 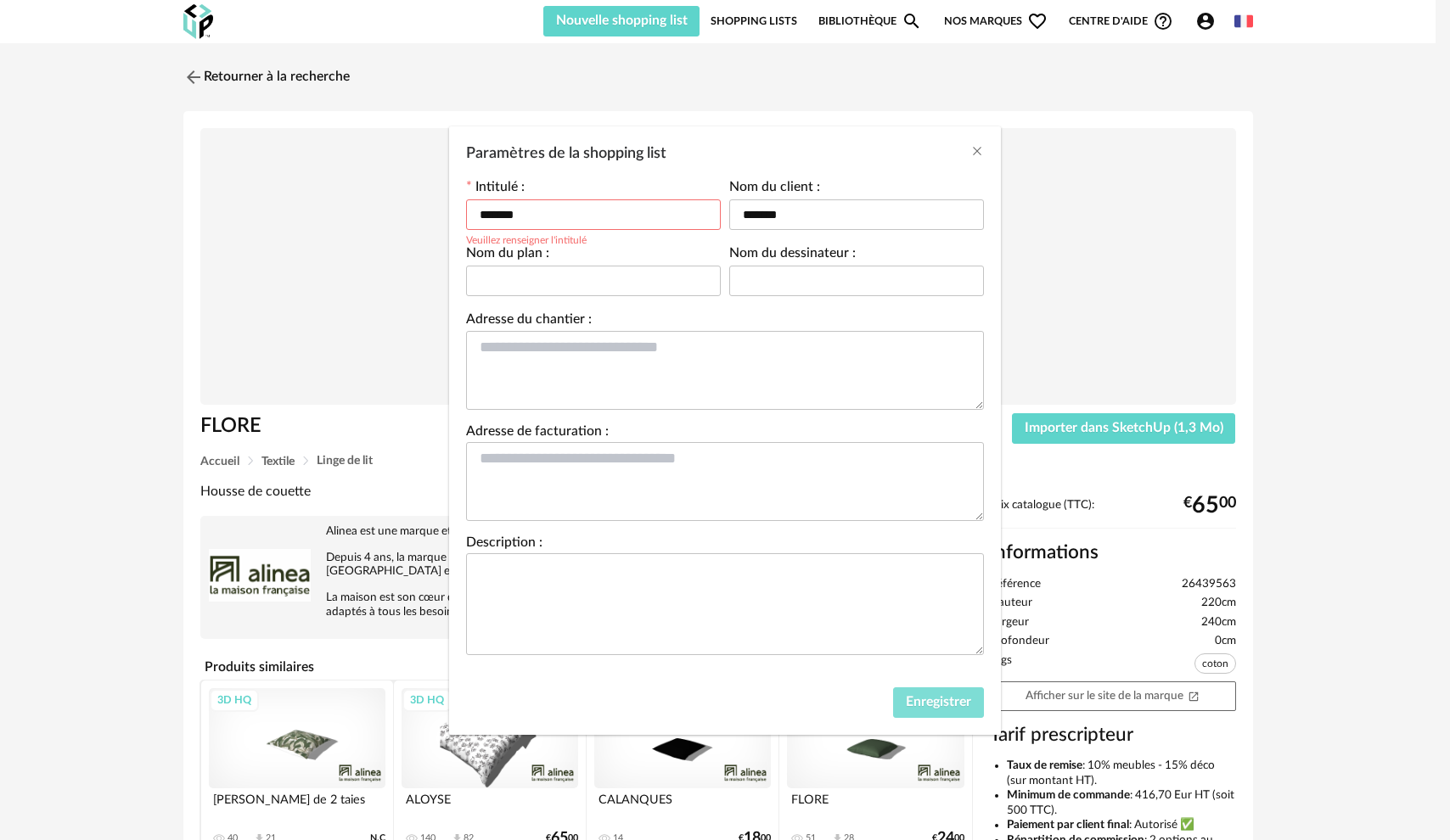 I want to click on label: Nom du client :, so click(x=774, y=189).